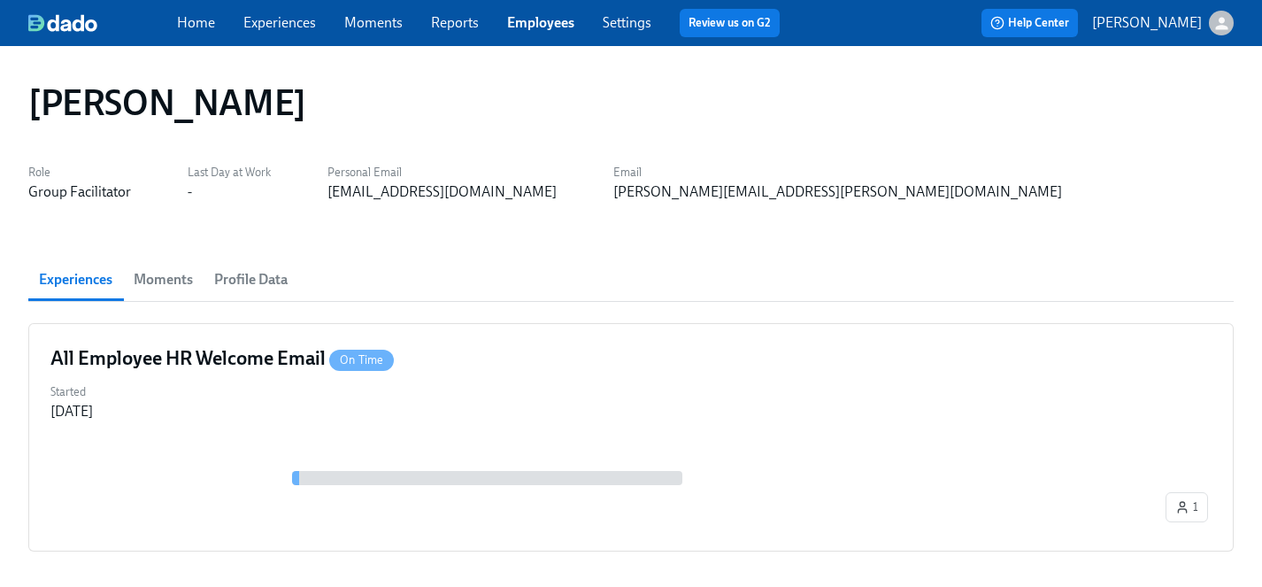 The width and height of the screenshot is (1262, 587). What do you see at coordinates (627, 22) in the screenshot?
I see `a: Settings` at bounding box center [627, 22].